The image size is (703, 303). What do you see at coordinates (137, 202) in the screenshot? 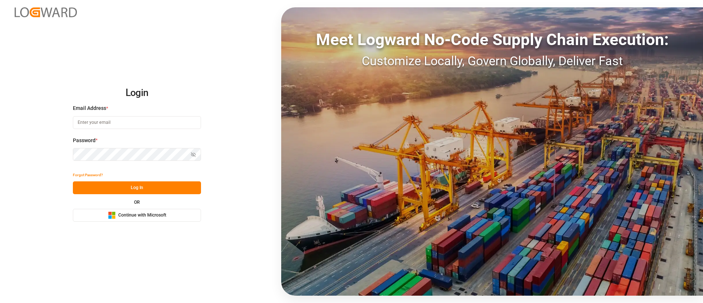
I see `small: OR` at bounding box center [137, 202].